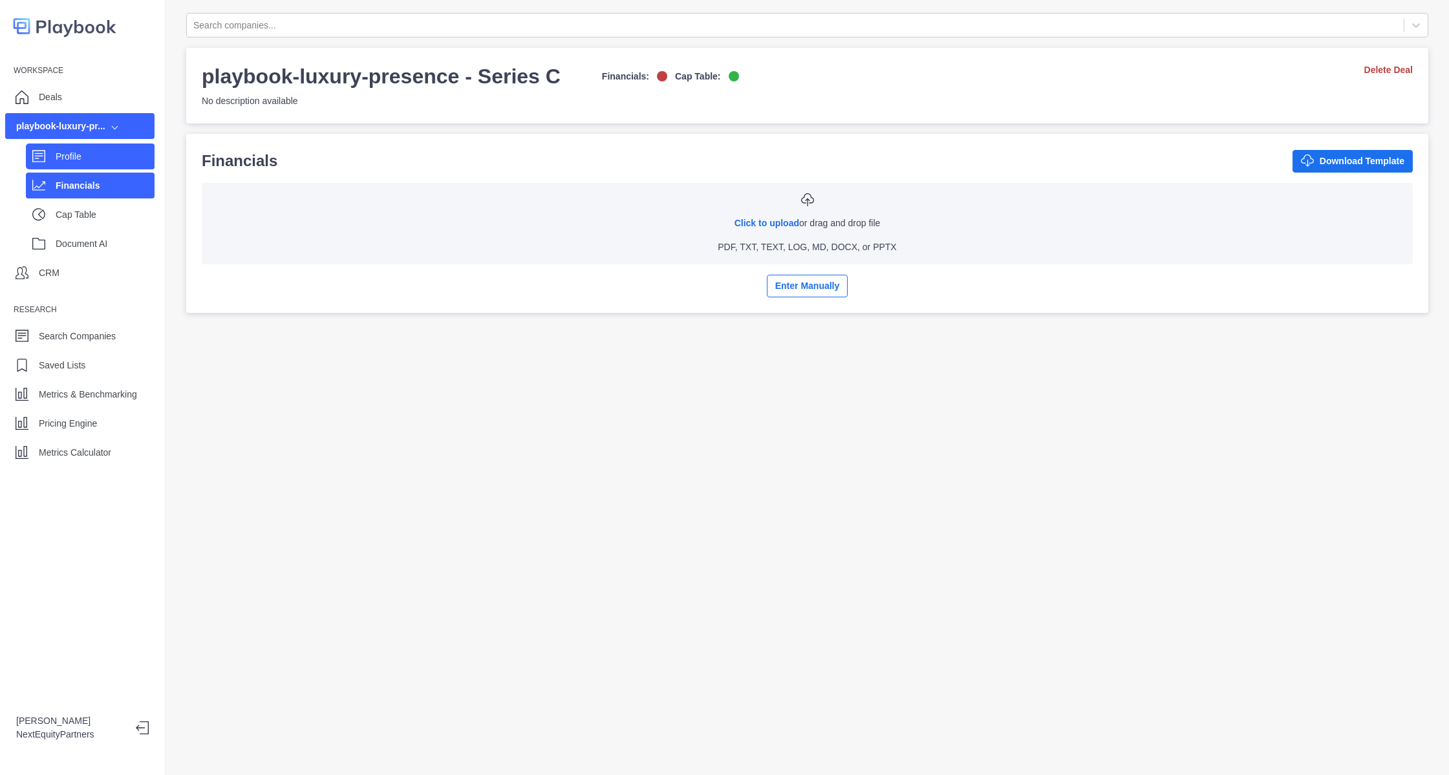 The width and height of the screenshot is (1449, 775). I want to click on p: CRM, so click(49, 273).